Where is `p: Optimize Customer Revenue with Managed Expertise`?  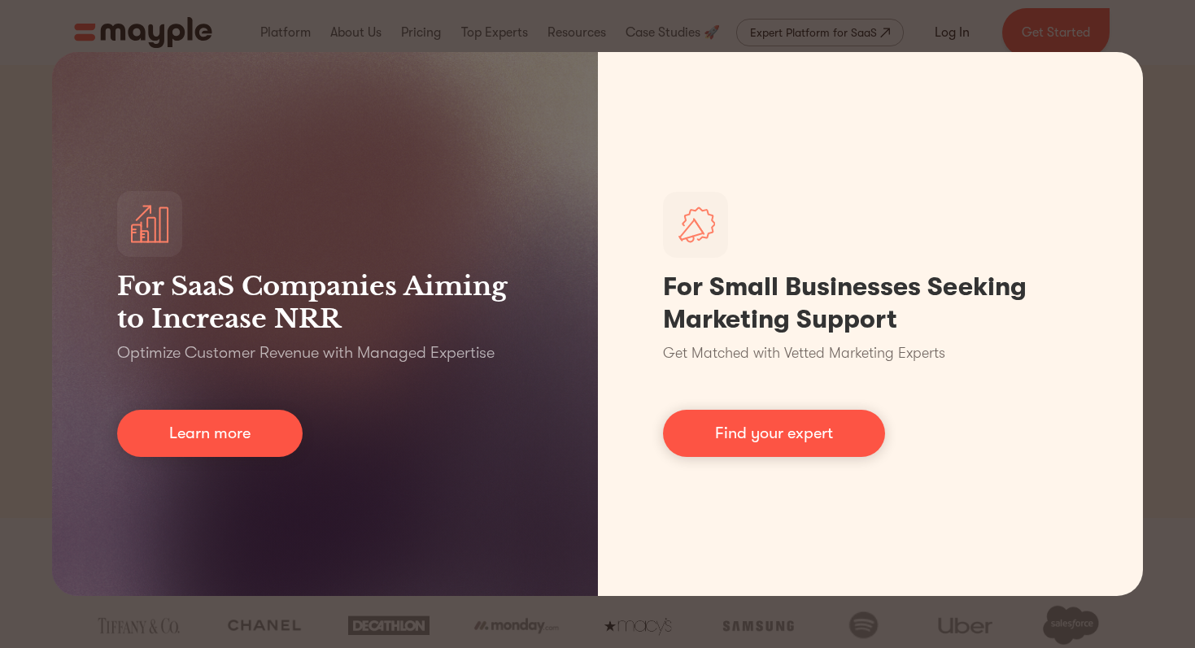 p: Optimize Customer Revenue with Managed Expertise is located at coordinates (306, 353).